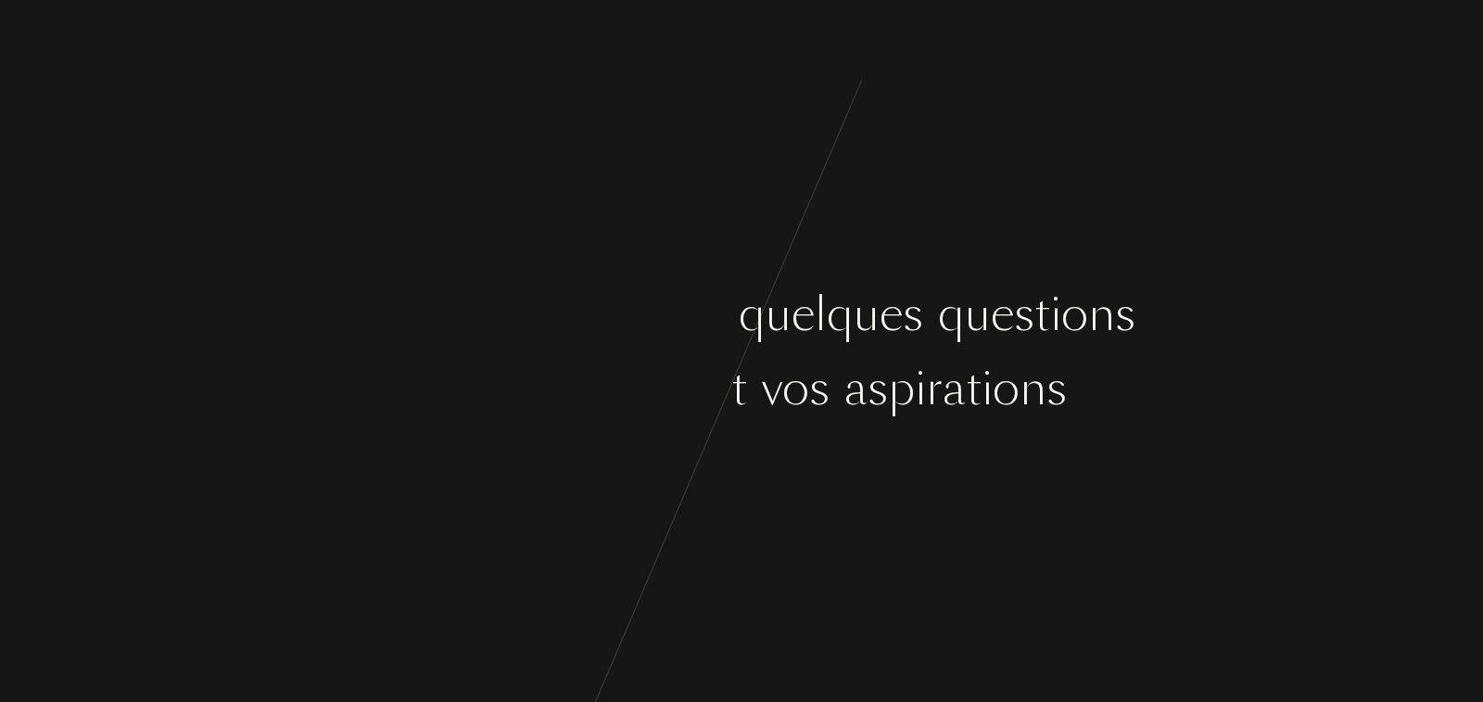 This screenshot has height=702, width=1483. Describe the element at coordinates (644, 387) in the screenshot. I see `div: û` at that location.